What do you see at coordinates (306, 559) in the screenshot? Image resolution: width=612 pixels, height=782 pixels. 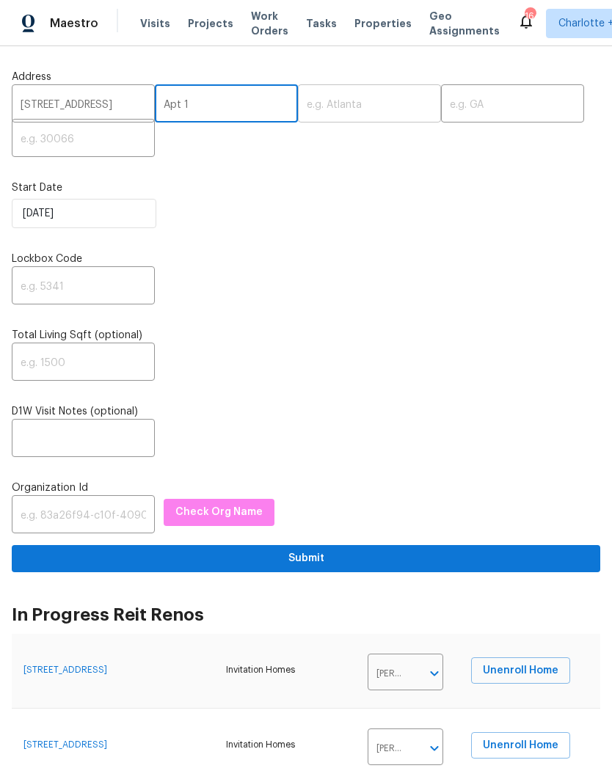 I see `span: Submit` at bounding box center [306, 559].